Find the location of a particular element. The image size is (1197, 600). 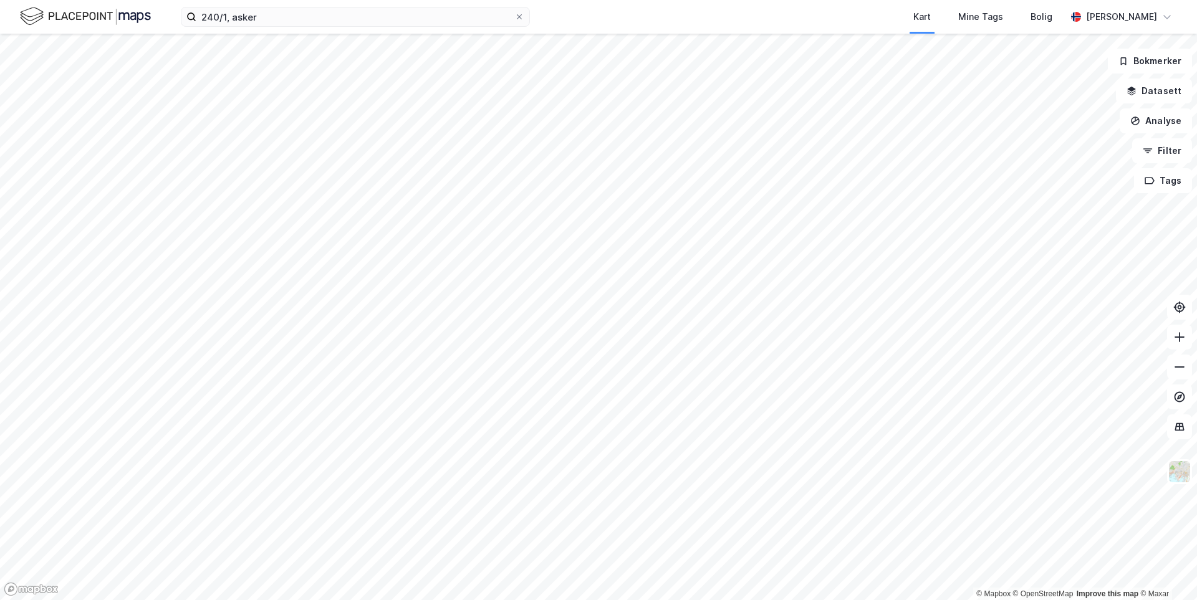

div: Kontrollprogram for chat is located at coordinates (1166, 571).